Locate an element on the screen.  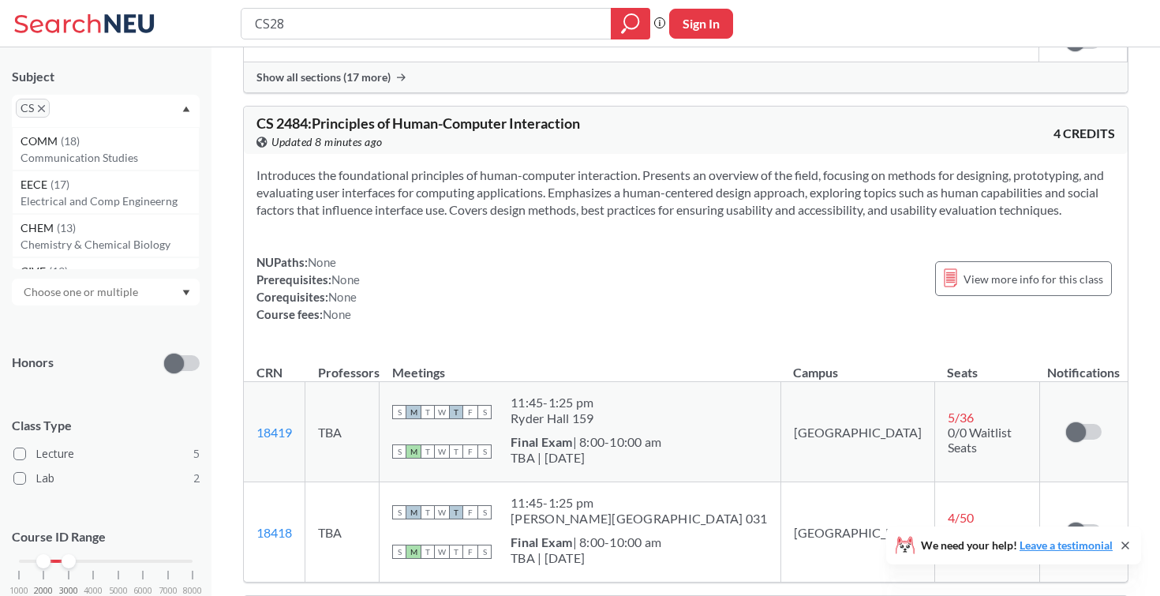
a: 18418 is located at coordinates (274, 532).